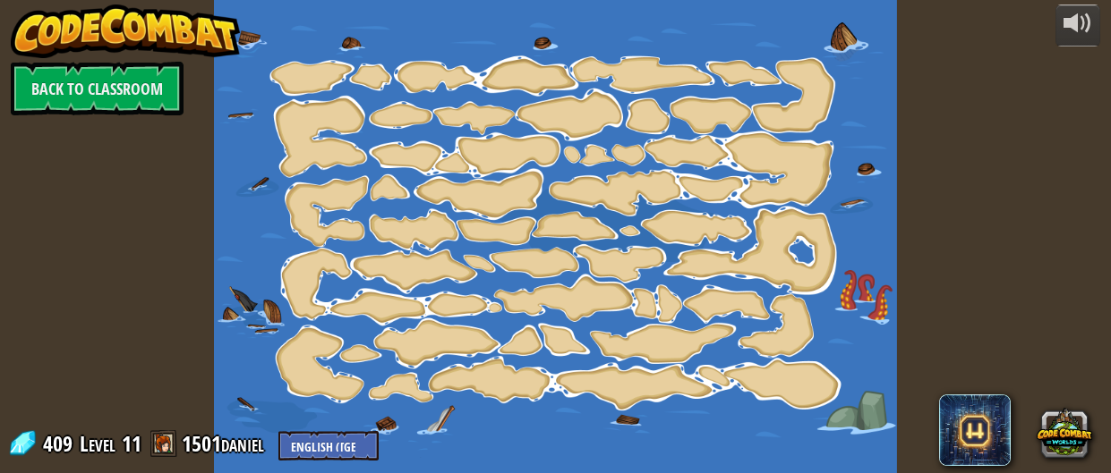 This screenshot has width=1111, height=473. Describe the element at coordinates (97, 89) in the screenshot. I see `a: Back to Classroom` at that location.